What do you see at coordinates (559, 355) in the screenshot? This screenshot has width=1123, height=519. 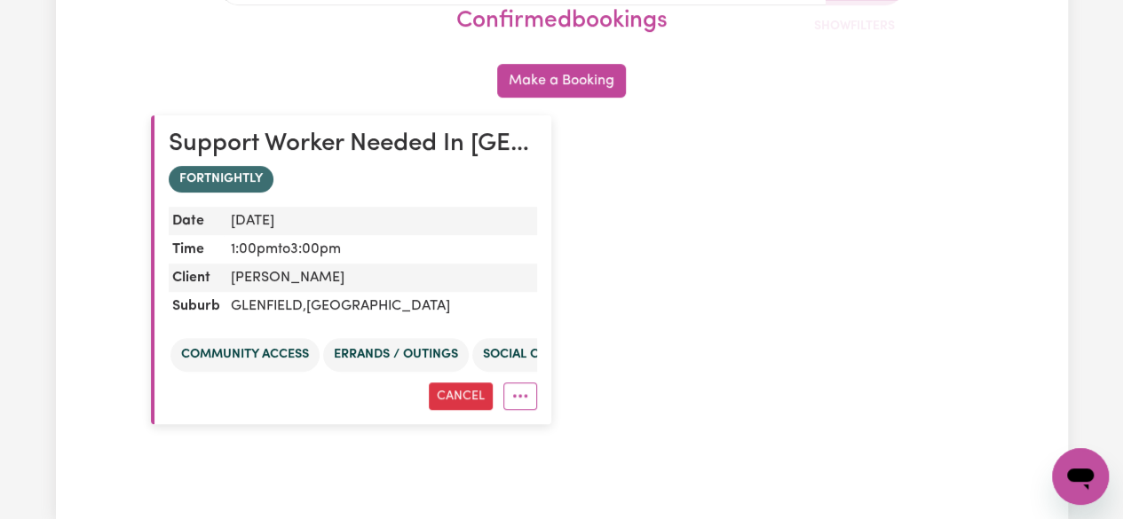 I see `li: Social companionship` at bounding box center [559, 355].